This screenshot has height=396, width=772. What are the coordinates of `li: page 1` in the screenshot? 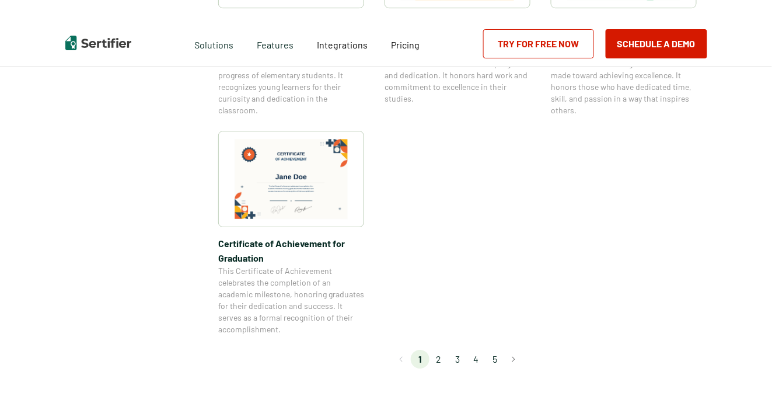 It's located at (420, 359).